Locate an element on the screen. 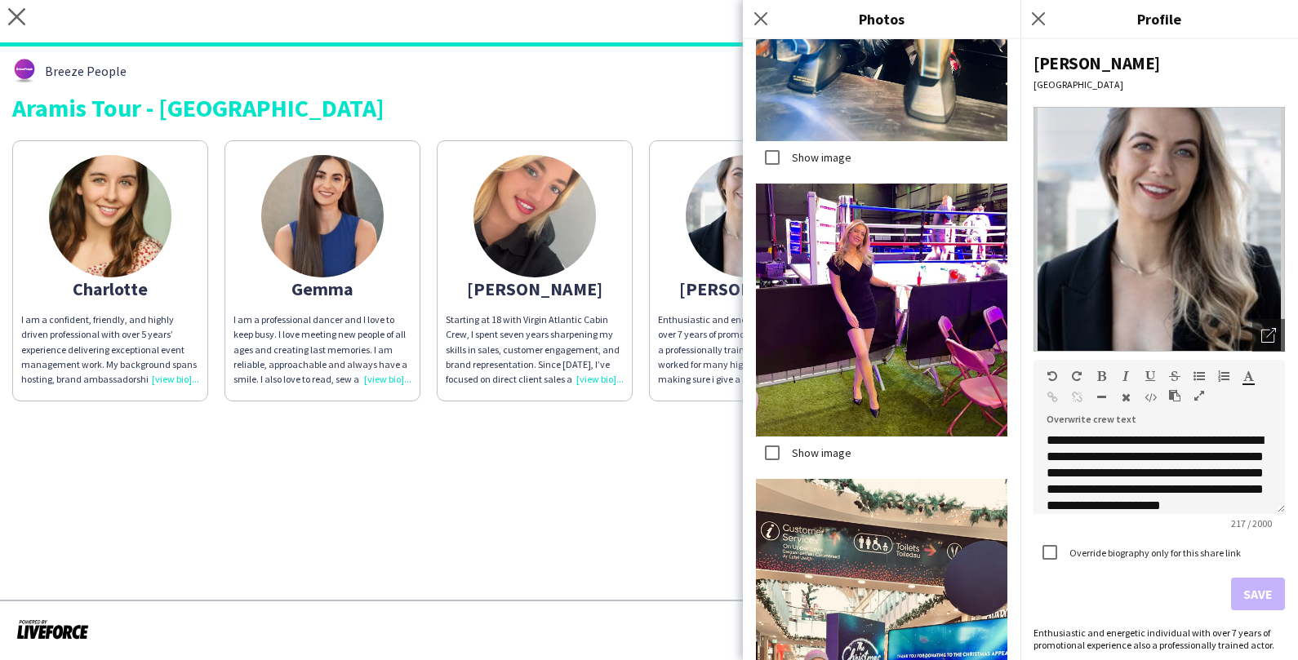 This screenshot has width=1298, height=660. h3: Photos is located at coordinates (882, 19).